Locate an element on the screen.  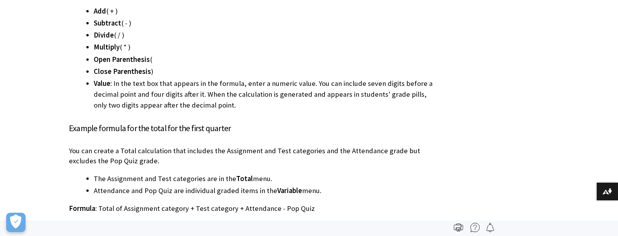
span: Open Parenthesis is located at coordinates (122, 59).